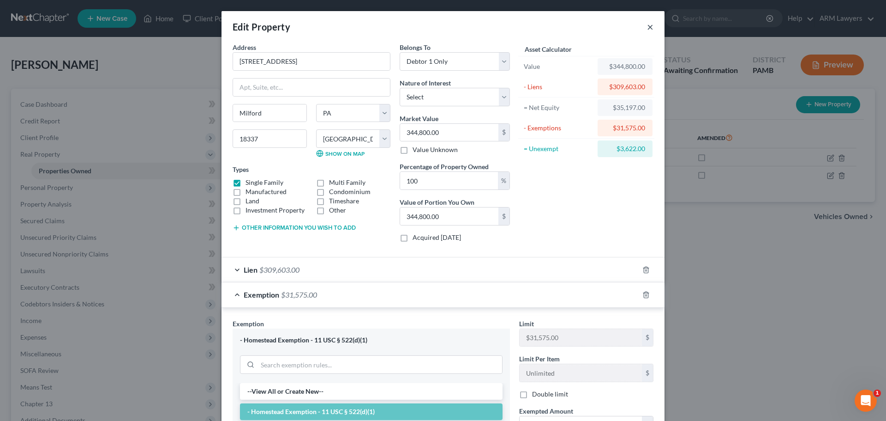 Image resolution: width=886 pixels, height=421 pixels. I want to click on input: Apt, Suite, etc..., so click(312, 87).